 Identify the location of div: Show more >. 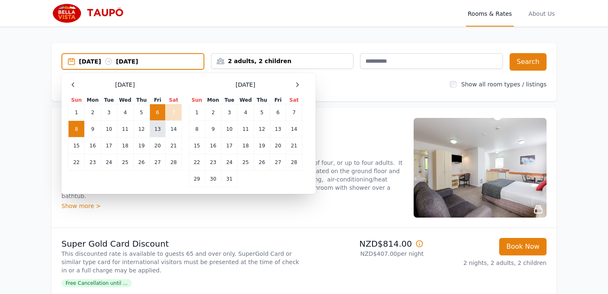
(233, 206).